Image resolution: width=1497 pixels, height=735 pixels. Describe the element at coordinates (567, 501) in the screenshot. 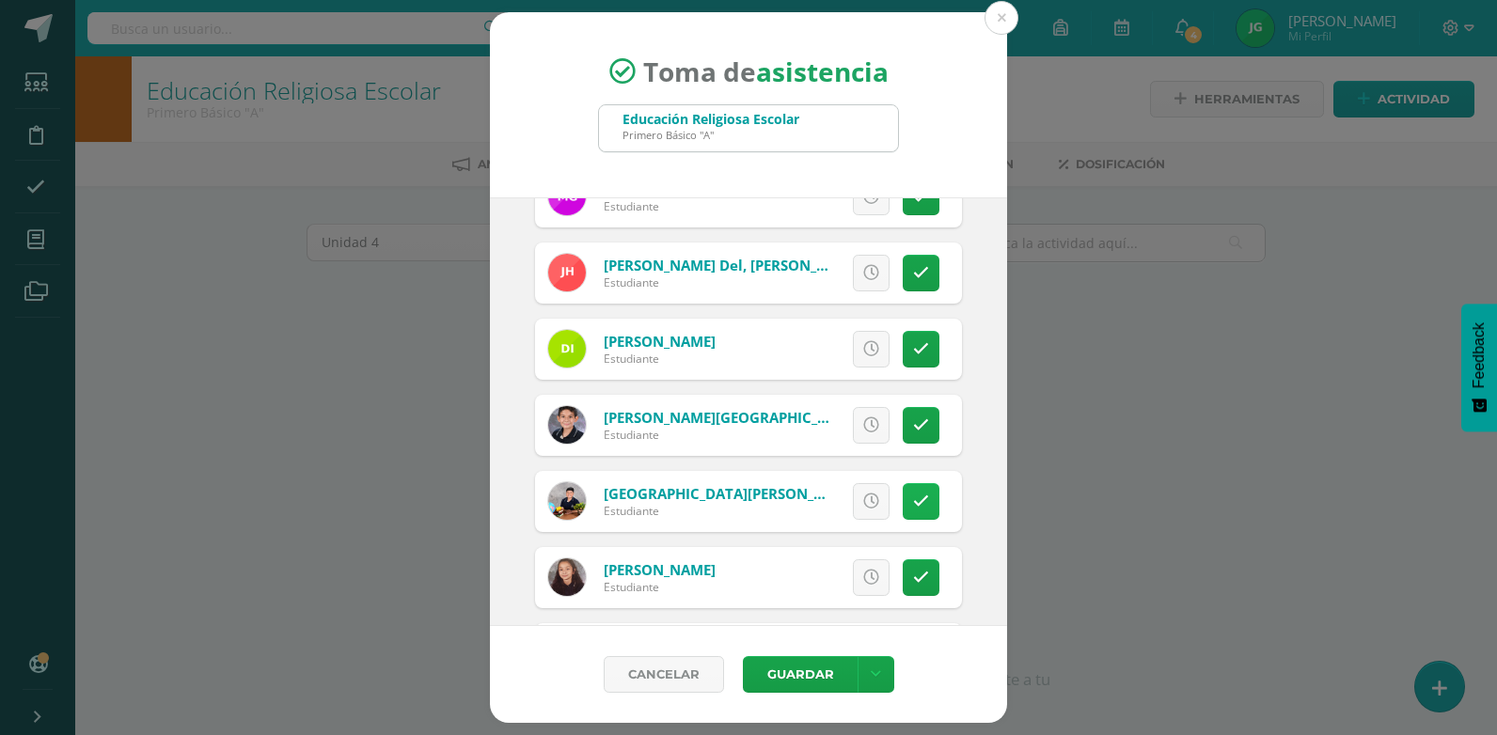

I see `img: b4b873633353e053f21456ac8e975a31.png` at that location.